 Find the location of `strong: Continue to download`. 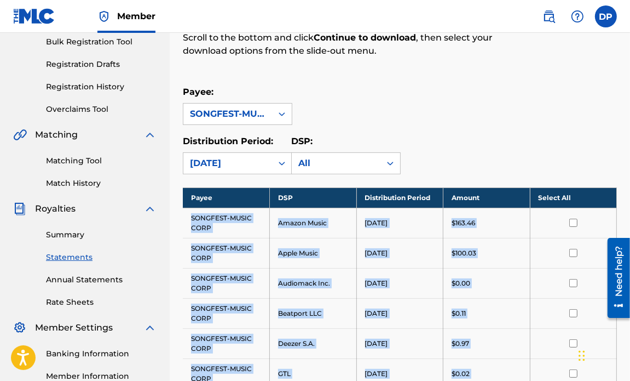

strong: Continue to download is located at coordinates (365, 37).